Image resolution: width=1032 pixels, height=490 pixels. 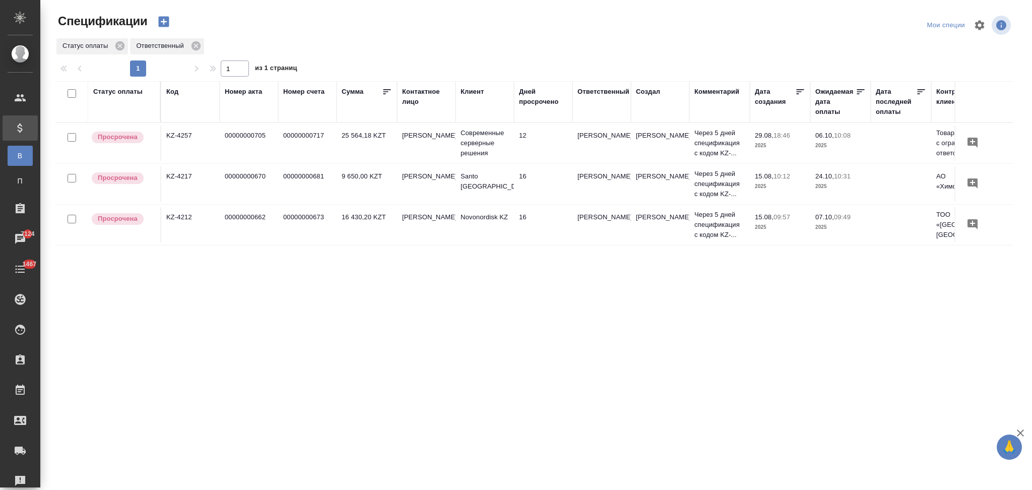 I want to click on a: 1467, so click(x=20, y=269).